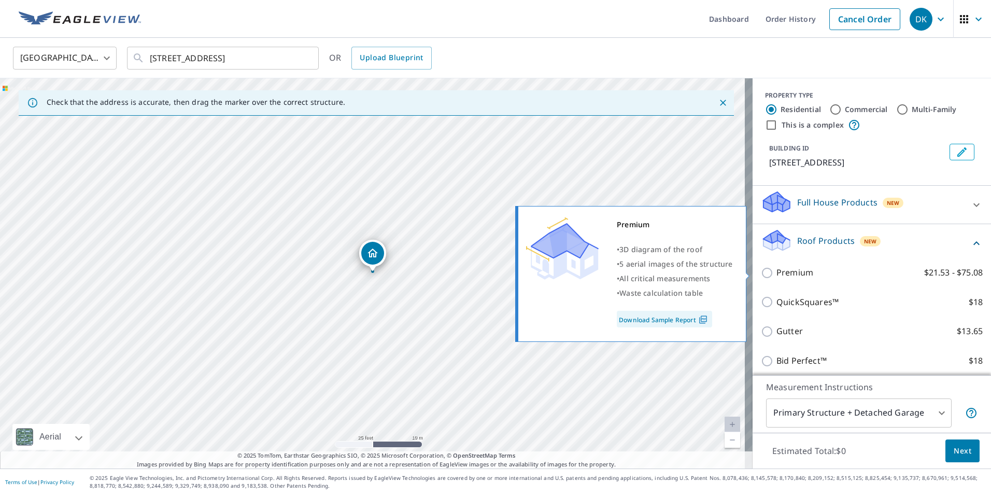  Describe the element at coordinates (953, 272) in the screenshot. I see `p: $21.53 - $75.08` at that location.